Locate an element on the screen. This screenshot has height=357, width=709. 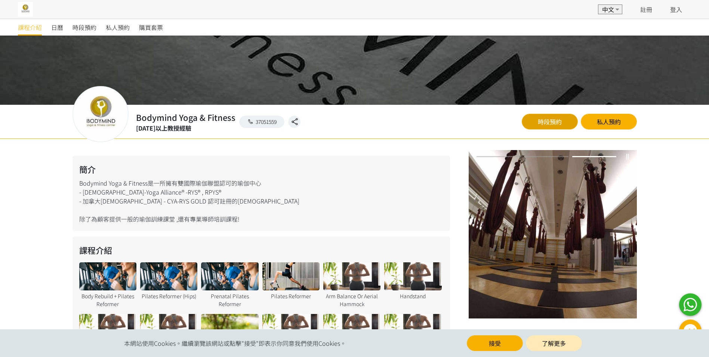
span: 課程介紹 is located at coordinates (30, 27).